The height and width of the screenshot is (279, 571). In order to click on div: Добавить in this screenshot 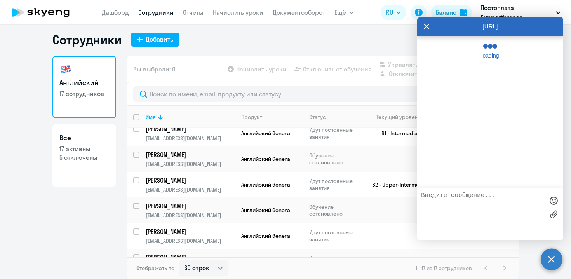, I will do `click(159, 39)`.